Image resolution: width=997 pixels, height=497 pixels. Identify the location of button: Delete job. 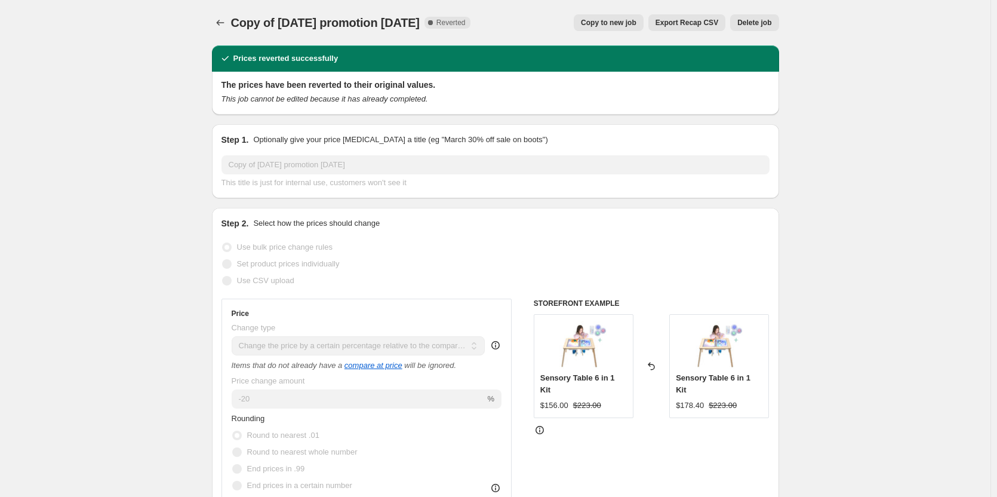
(754, 23).